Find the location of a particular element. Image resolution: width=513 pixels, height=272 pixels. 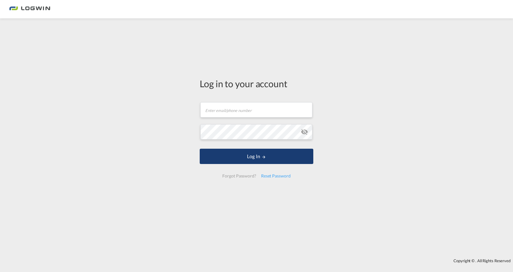

div: Forgot Password? is located at coordinates (239, 176).